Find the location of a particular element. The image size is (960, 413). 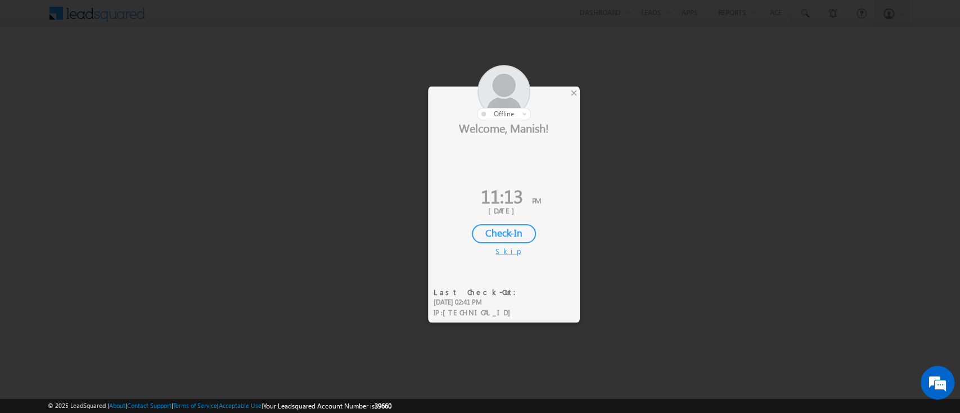

span: PM is located at coordinates (536, 200).